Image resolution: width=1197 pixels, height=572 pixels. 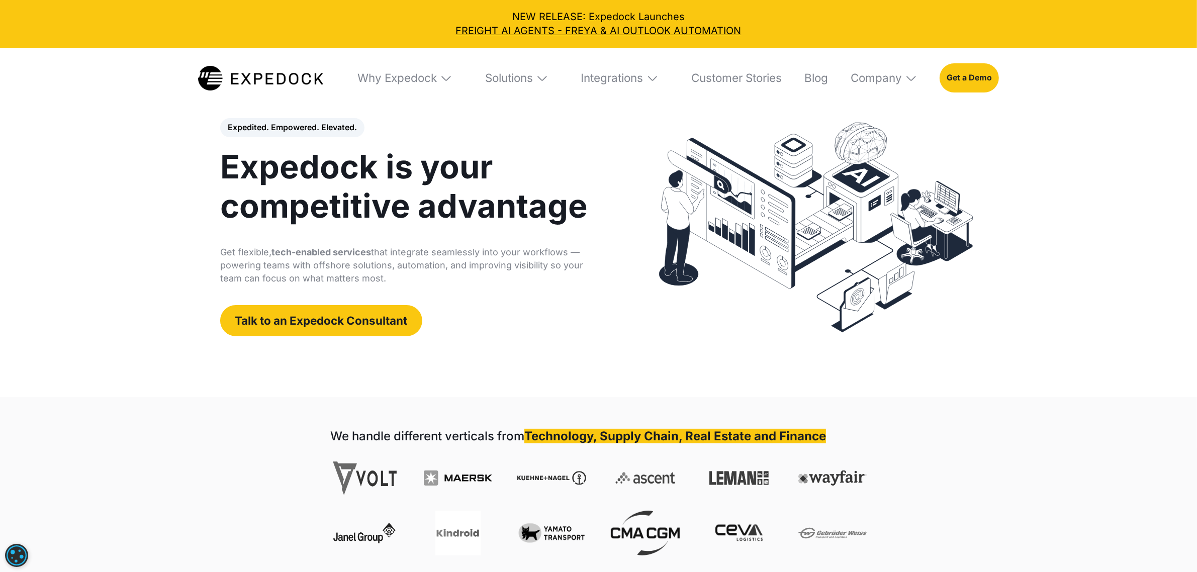 What do you see at coordinates (598, 24) in the screenshot?
I see `div: NEW RELEASE: Expedock Launches` at bounding box center [598, 24].